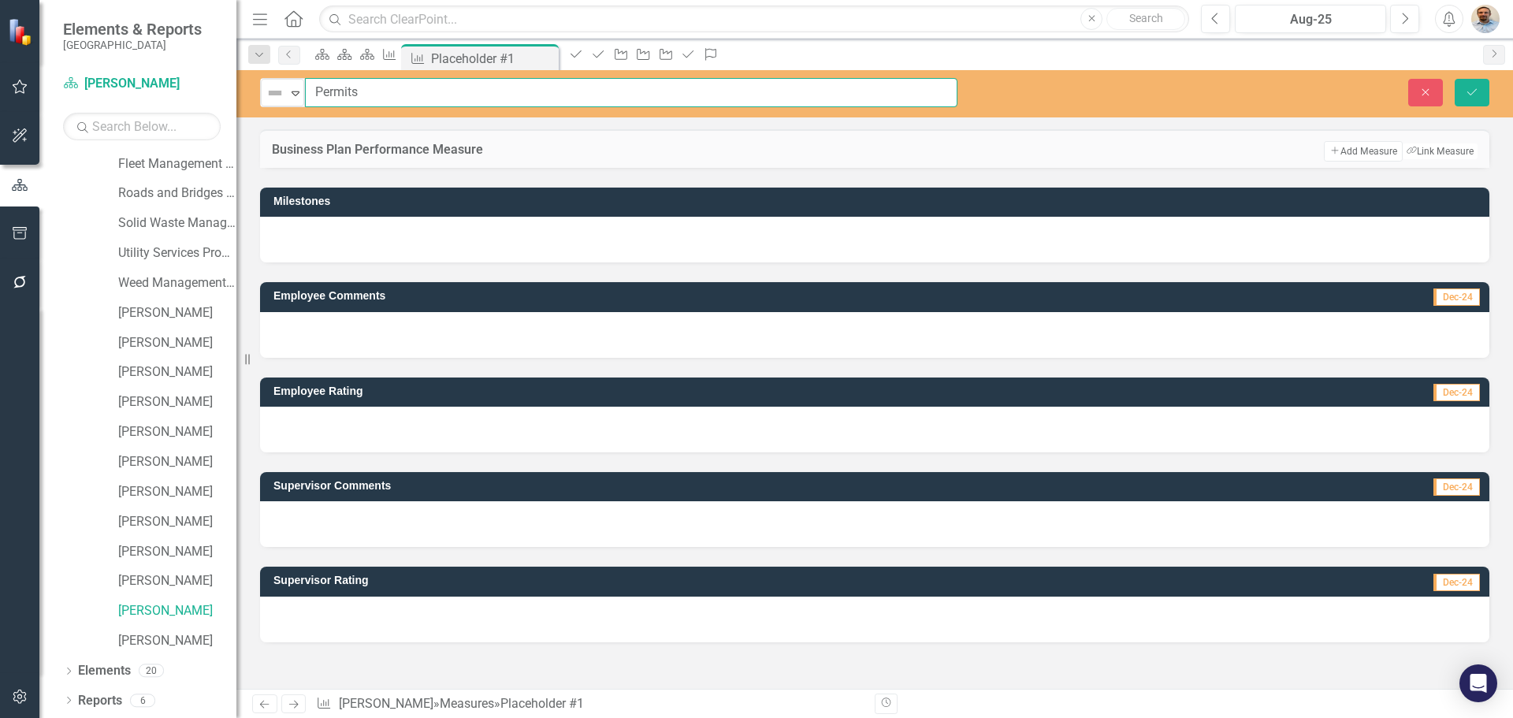 The height and width of the screenshot is (718, 1513). I want to click on div: Open Intercom Messenger, so click(1478, 683).